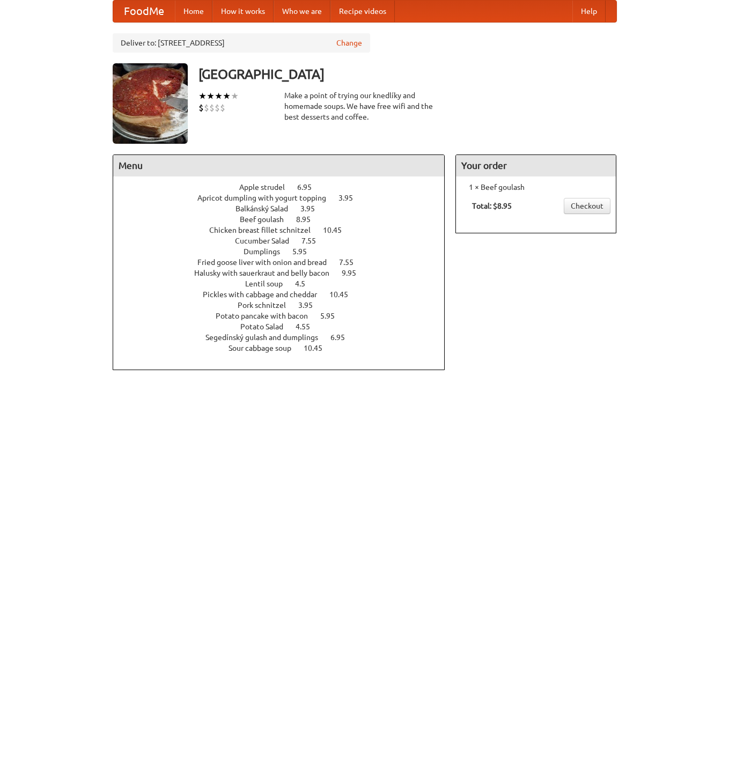 This screenshot has width=729, height=759. Describe the element at coordinates (285, 241) in the screenshot. I see `a: Cucumber Salad 7.55` at that location.